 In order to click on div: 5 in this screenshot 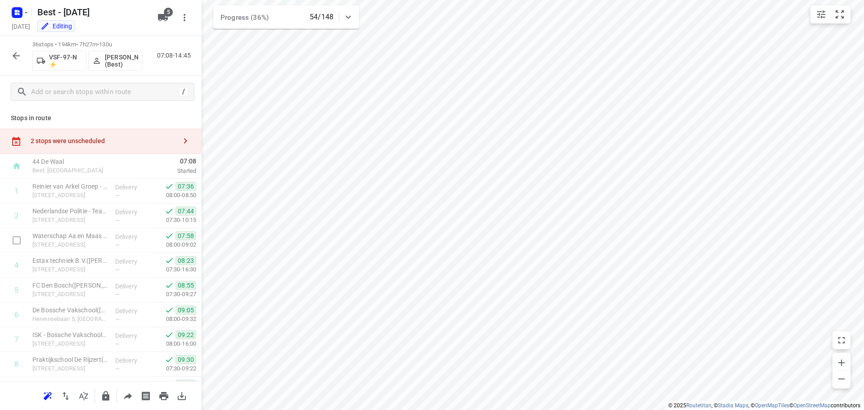, I will do `click(16, 290)`.